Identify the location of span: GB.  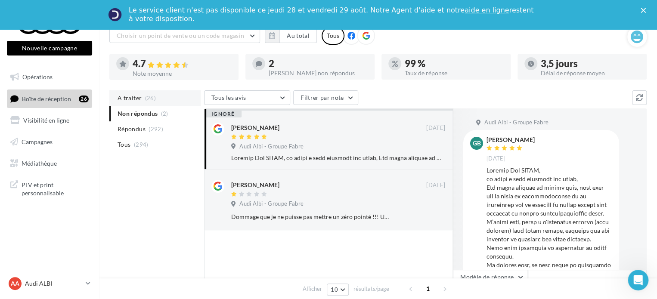
(476, 143).